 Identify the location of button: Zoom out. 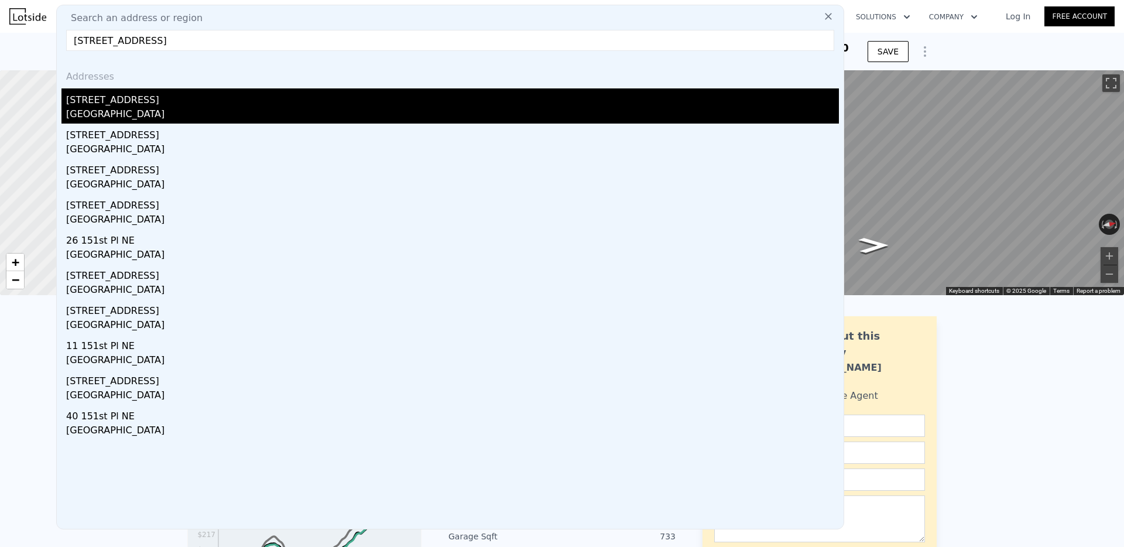
(1109, 274).